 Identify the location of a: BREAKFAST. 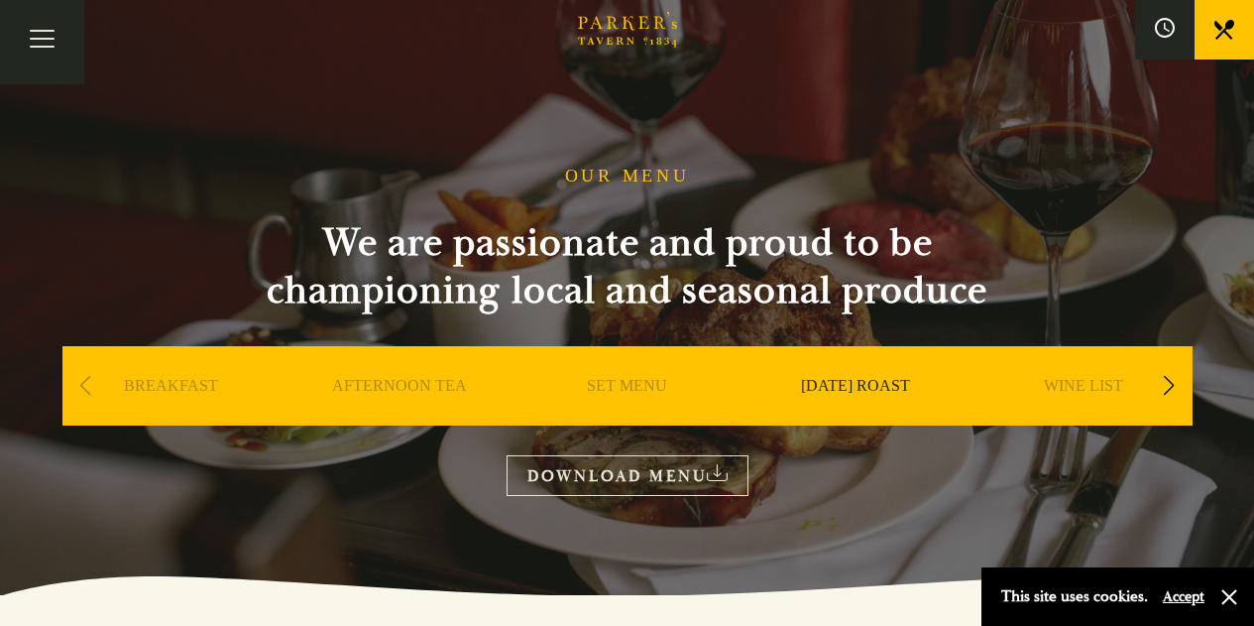
(171, 416).